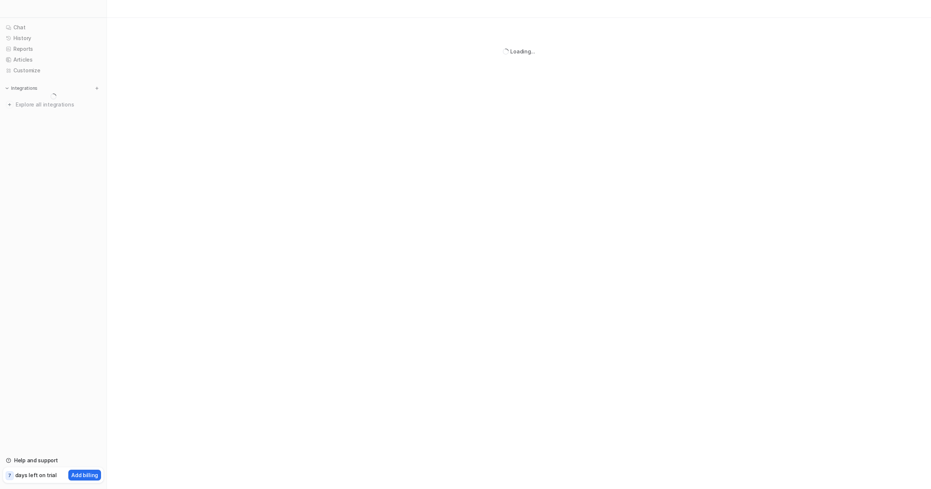 This screenshot has width=931, height=489. Describe the element at coordinates (522, 51) in the screenshot. I see `div: Loading...` at that location.